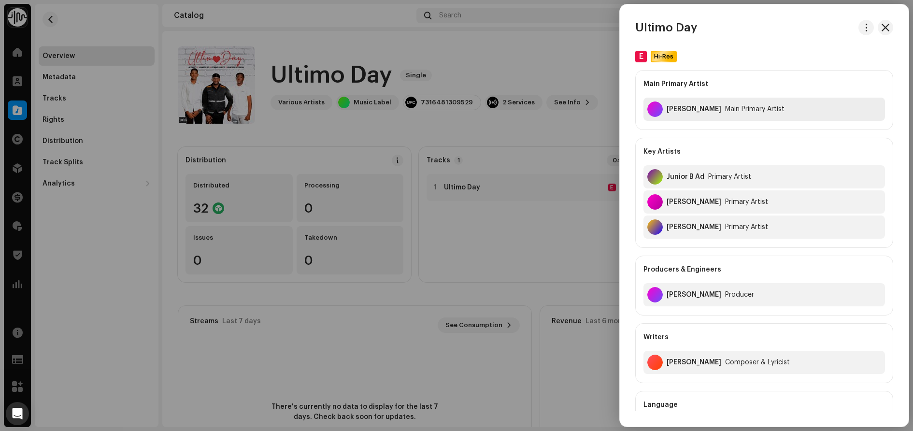 The width and height of the screenshot is (913, 431). Describe the element at coordinates (764, 405) in the screenshot. I see `div: Language` at that location.